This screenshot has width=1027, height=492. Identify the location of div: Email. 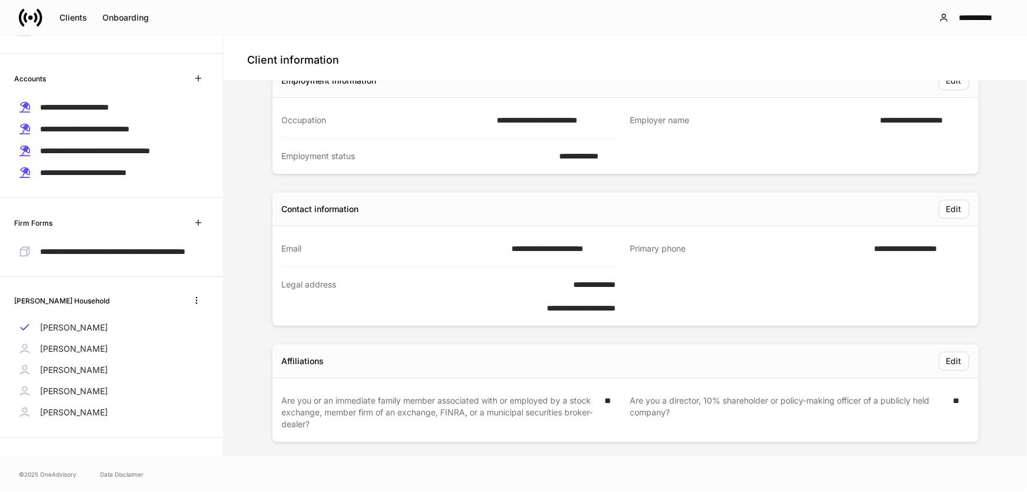
(393, 248).